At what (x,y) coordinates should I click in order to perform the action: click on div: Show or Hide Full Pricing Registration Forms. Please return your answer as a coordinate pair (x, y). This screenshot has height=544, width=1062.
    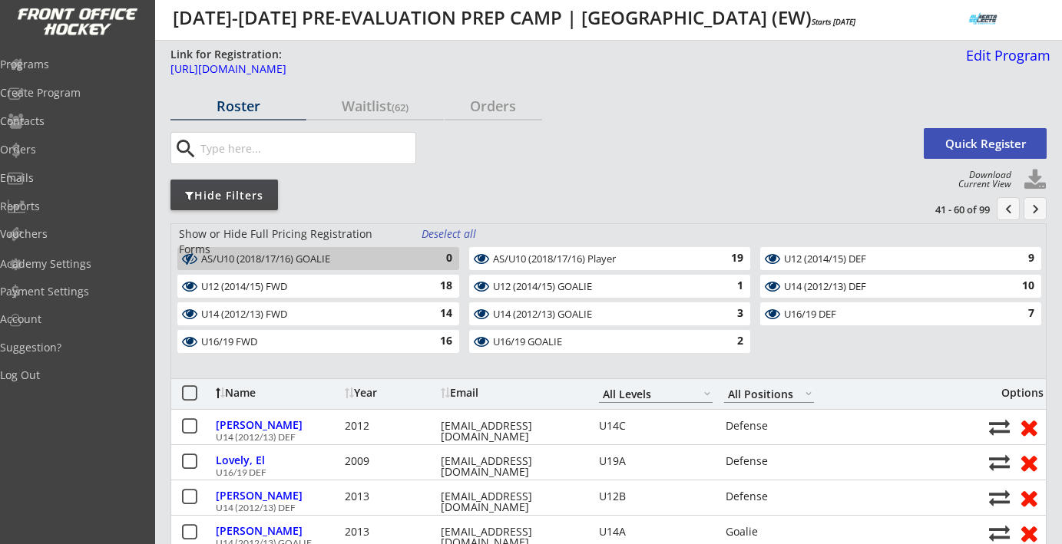
    Looking at the image, I should click on (291, 241).